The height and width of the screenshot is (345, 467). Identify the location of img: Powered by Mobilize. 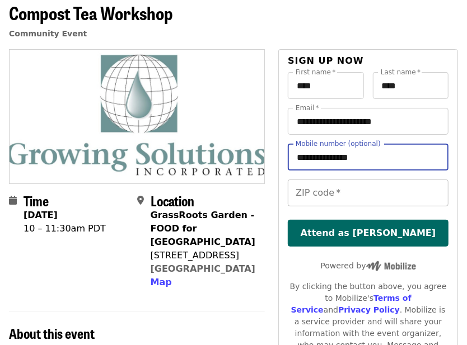
(391, 266).